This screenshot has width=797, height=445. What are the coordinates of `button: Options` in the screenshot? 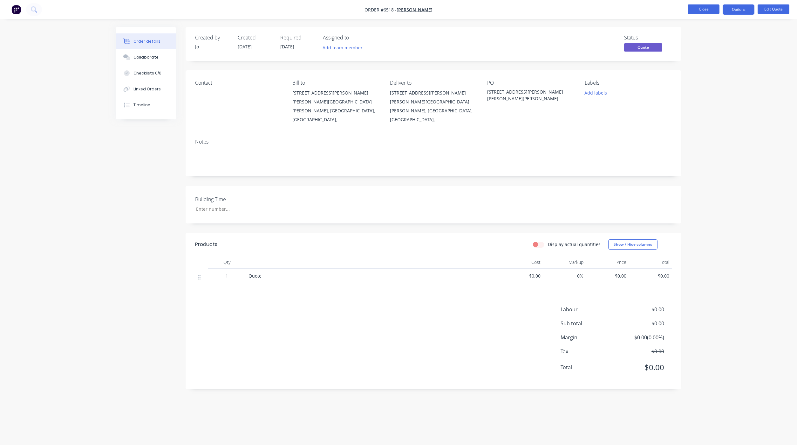 It's located at (739, 10).